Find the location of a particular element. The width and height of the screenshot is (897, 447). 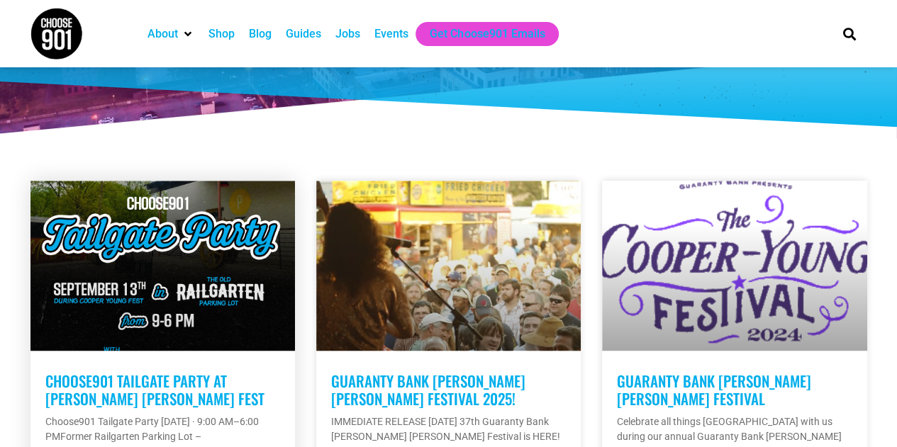

a: Guides is located at coordinates (304, 34).